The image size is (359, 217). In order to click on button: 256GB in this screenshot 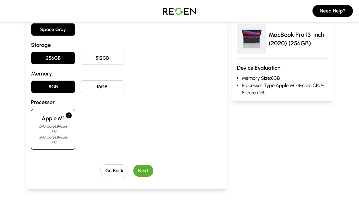, I will do `click(53, 58)`.